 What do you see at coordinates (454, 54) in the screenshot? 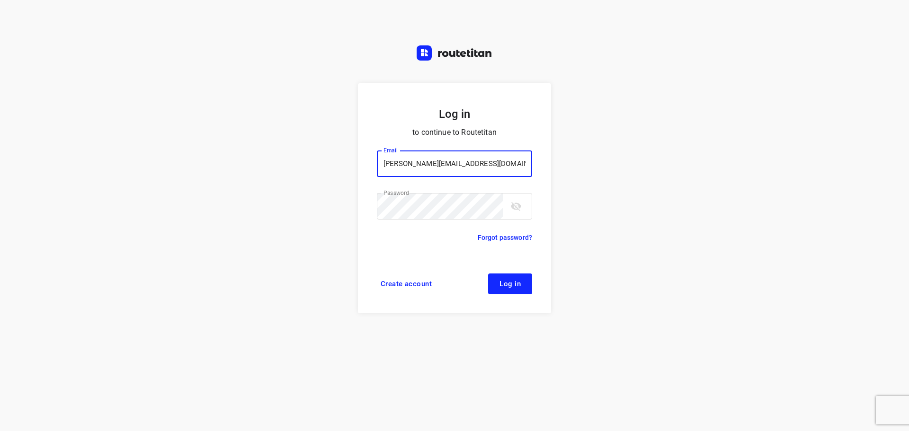
I see `a: Routetitan` at bounding box center [454, 54].